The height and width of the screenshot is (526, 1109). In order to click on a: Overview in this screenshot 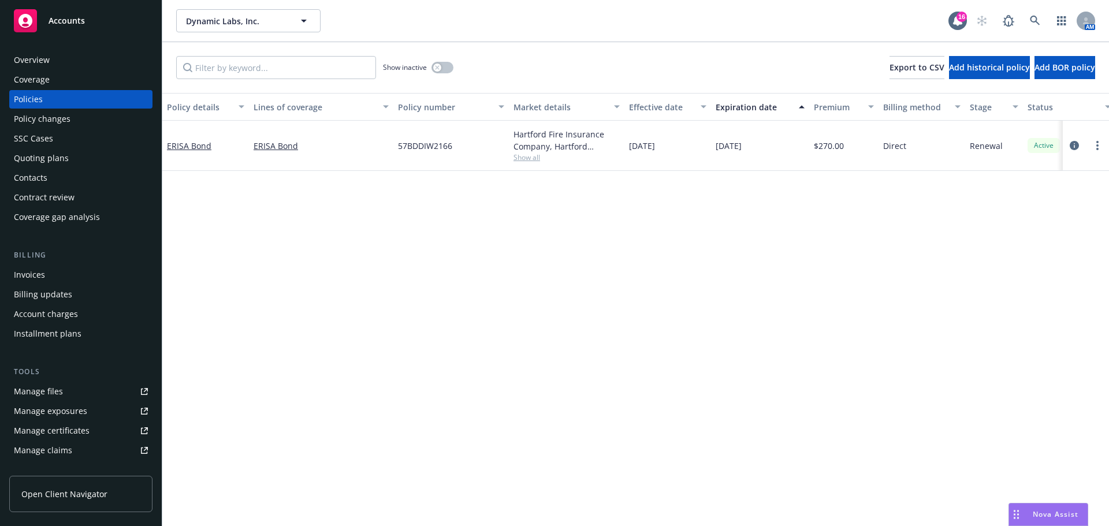, I will do `click(81, 60)`.